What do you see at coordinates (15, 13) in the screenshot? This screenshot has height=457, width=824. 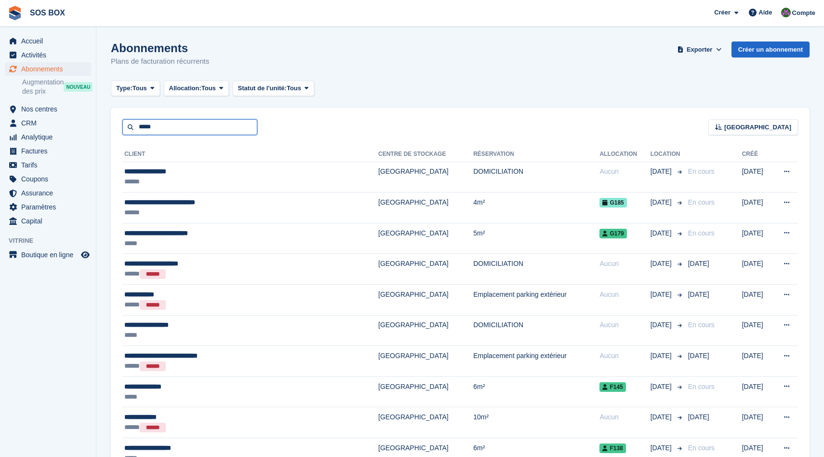 I see `img: stora-icon-8386f47178a22dfd0bd8f6a31ec36ba5ce8667c1dd55bd0f319d3a0aa187defe.svg` at bounding box center [15, 13].